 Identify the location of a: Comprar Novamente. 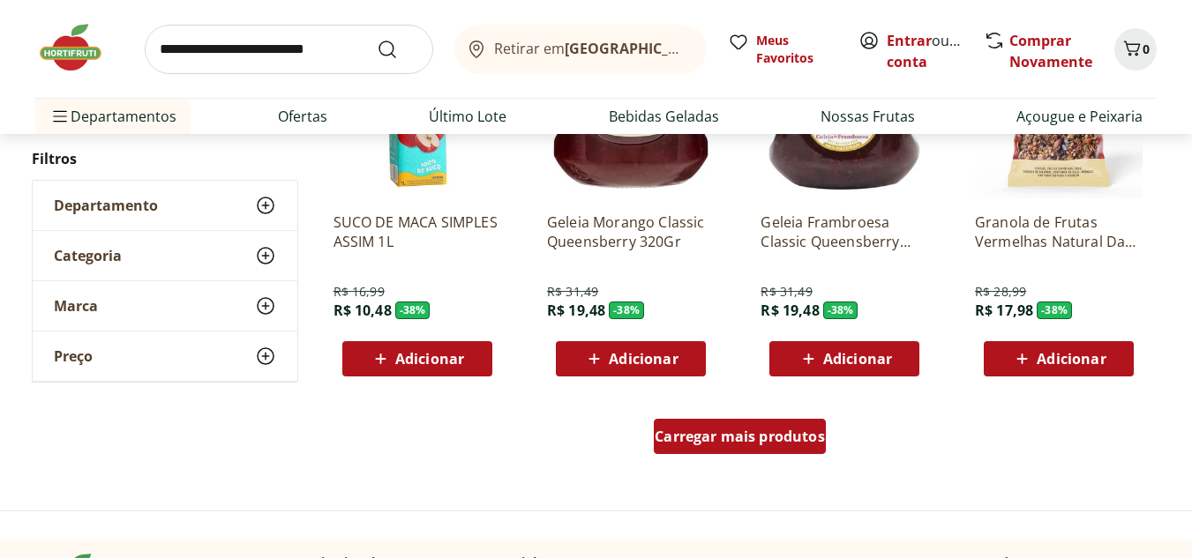
(1051, 51).